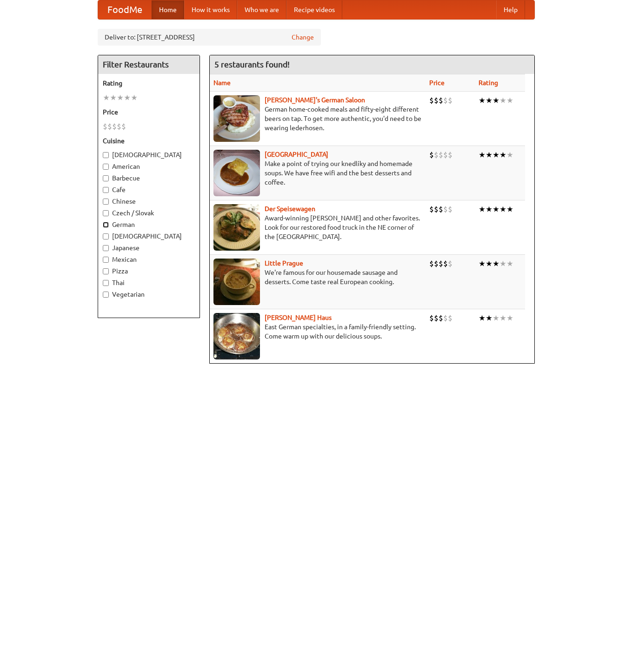 This screenshot has width=632, height=658. I want to click on label: Vegetarian, so click(149, 294).